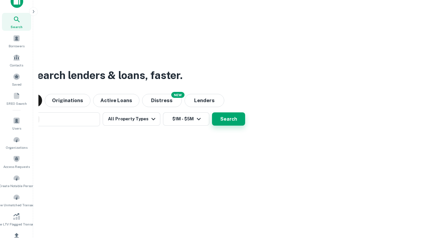 The height and width of the screenshot is (238, 424). What do you see at coordinates (17, 123) in the screenshot?
I see `a: Users` at bounding box center [17, 123].